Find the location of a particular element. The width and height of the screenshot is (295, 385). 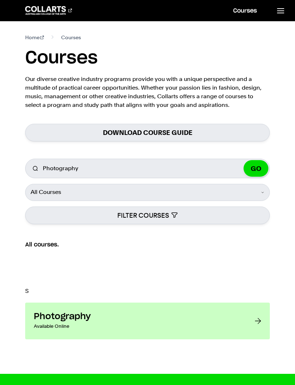

span: Courses is located at coordinates (71, 37).